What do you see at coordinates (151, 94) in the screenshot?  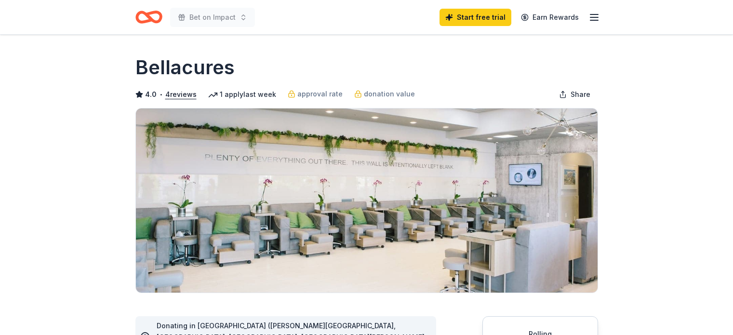 I see `span: 4.0` at bounding box center [151, 94].